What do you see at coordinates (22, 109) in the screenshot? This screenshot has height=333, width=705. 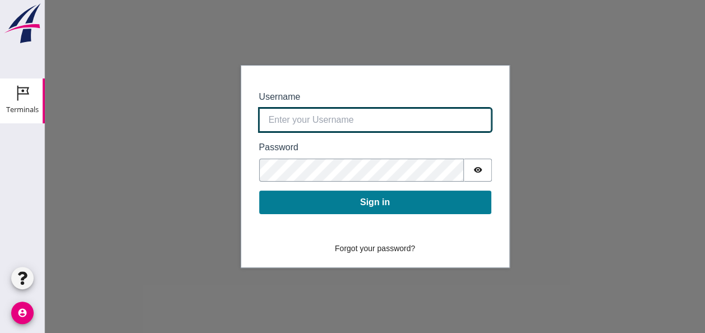 I see `div: Terminals` at bounding box center [22, 109].